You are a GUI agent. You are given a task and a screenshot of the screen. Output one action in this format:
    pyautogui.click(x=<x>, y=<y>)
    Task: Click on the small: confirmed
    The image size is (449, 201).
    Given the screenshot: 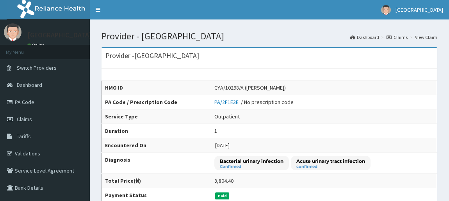 What is the action you would take?
    pyautogui.click(x=330, y=167)
    